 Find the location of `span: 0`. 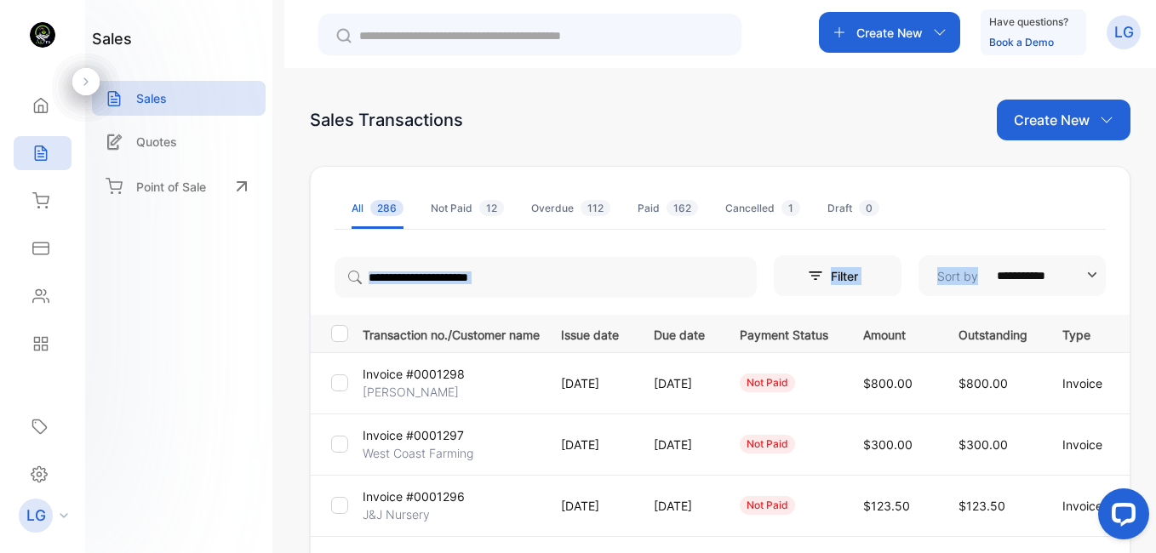

span: 0 is located at coordinates (869, 208).